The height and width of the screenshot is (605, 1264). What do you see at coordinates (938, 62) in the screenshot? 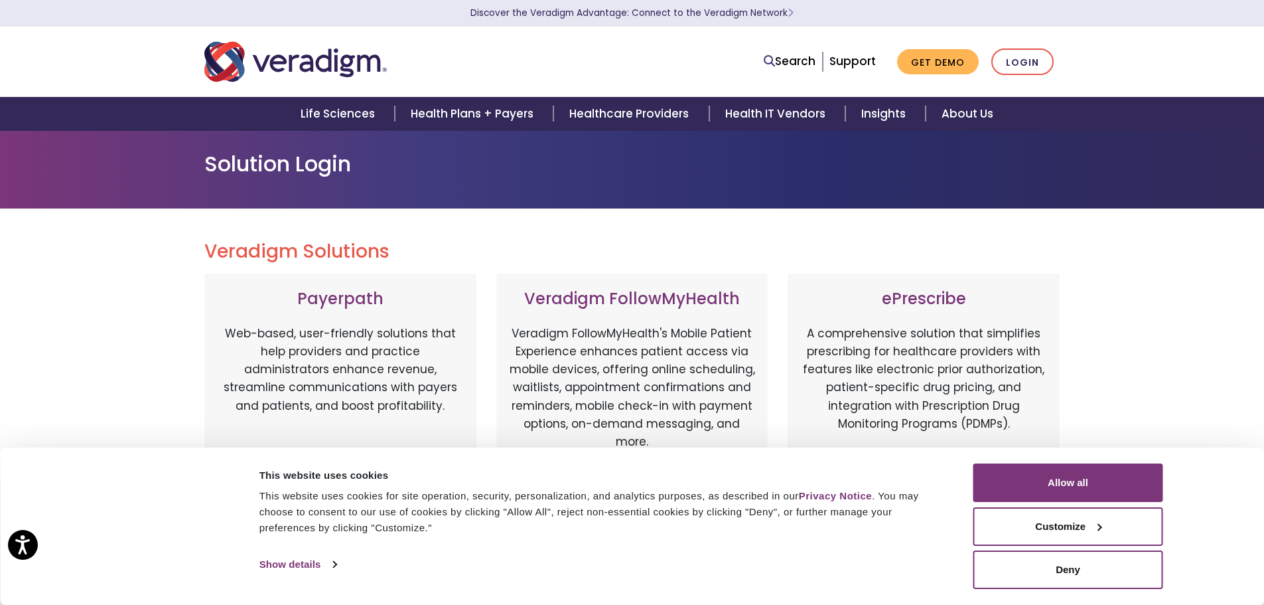
I see `a: Get Demo` at bounding box center [938, 62].